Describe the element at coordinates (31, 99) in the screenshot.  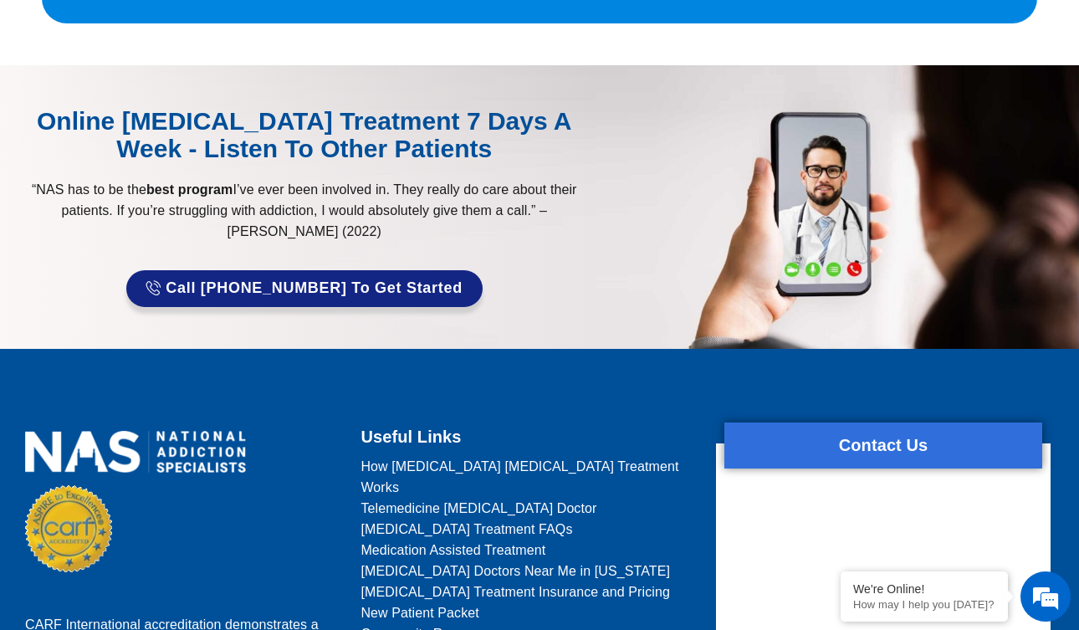
I see `div: Navigation go back` at that location.